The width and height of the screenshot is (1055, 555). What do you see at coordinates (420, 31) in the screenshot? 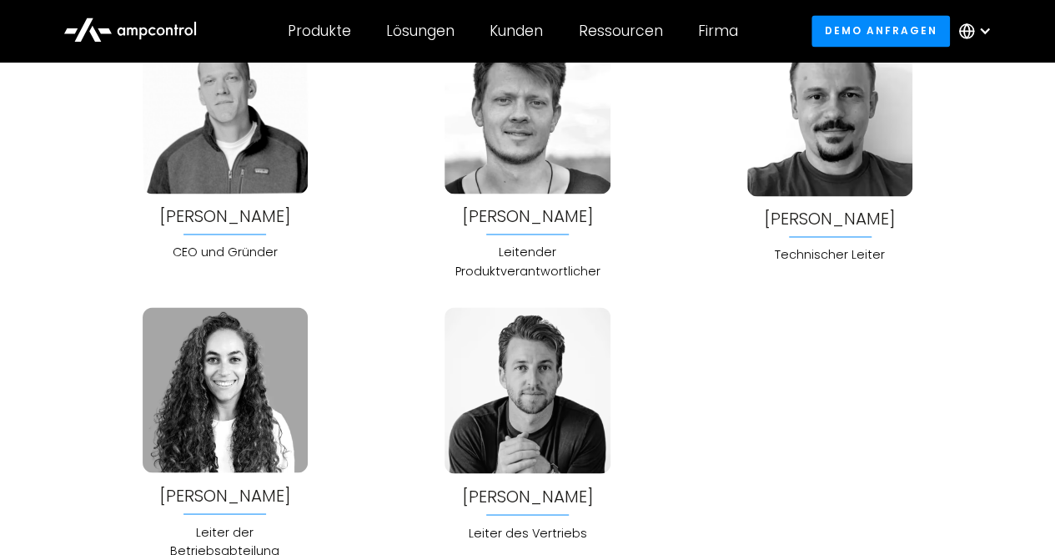
I see `div: Lösungen` at bounding box center [420, 31].